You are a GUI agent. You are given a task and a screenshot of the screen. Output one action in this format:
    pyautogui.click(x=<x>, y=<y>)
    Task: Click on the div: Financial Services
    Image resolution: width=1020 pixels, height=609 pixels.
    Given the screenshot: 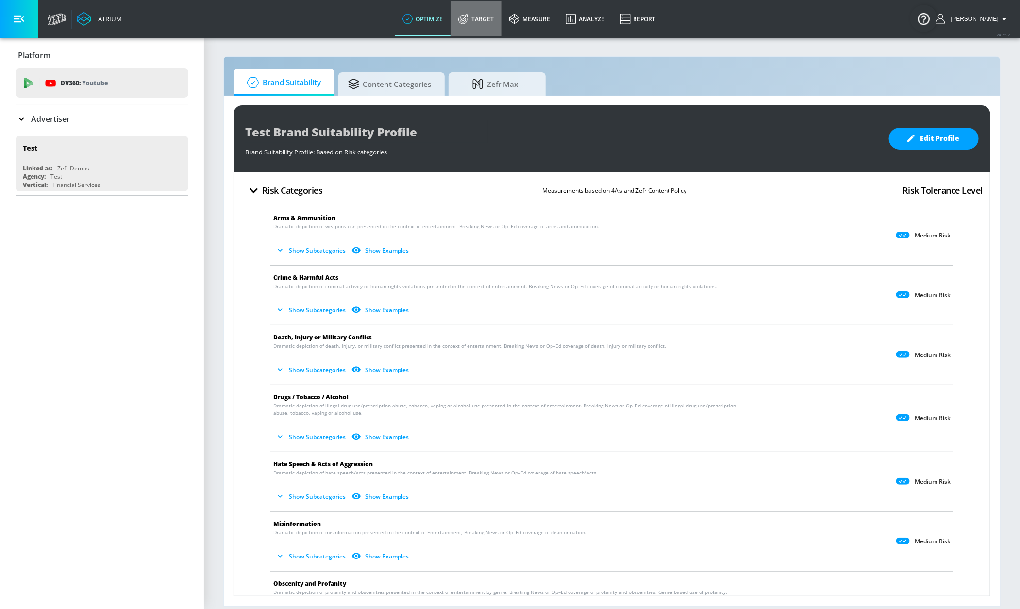 What is the action you would take?
    pyautogui.click(x=76, y=184)
    